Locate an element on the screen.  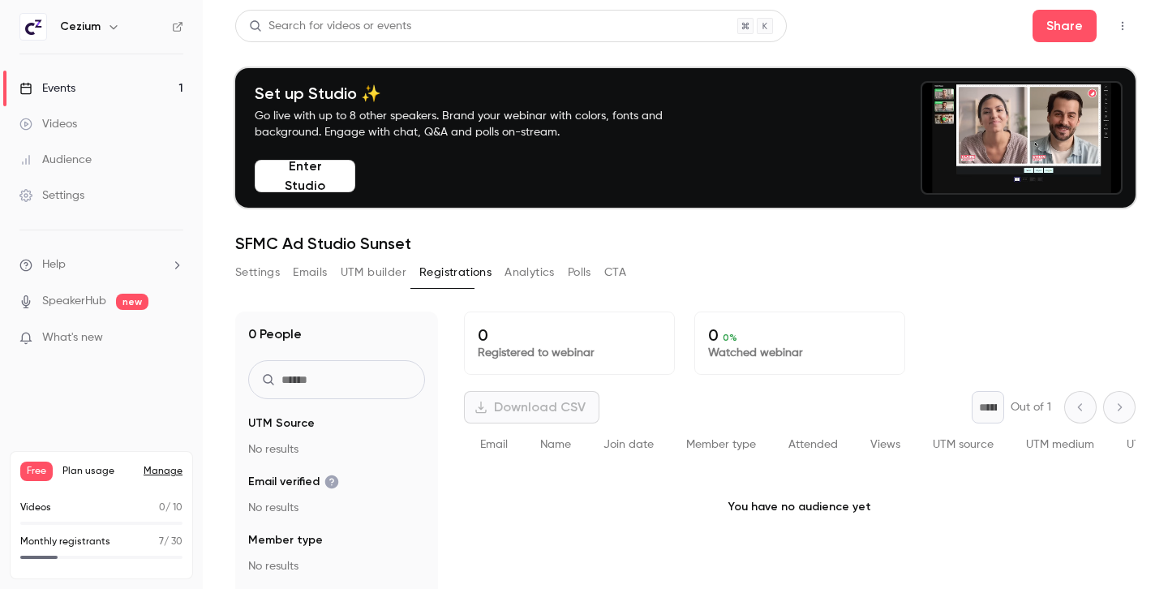
div: Audience is located at coordinates (55, 160).